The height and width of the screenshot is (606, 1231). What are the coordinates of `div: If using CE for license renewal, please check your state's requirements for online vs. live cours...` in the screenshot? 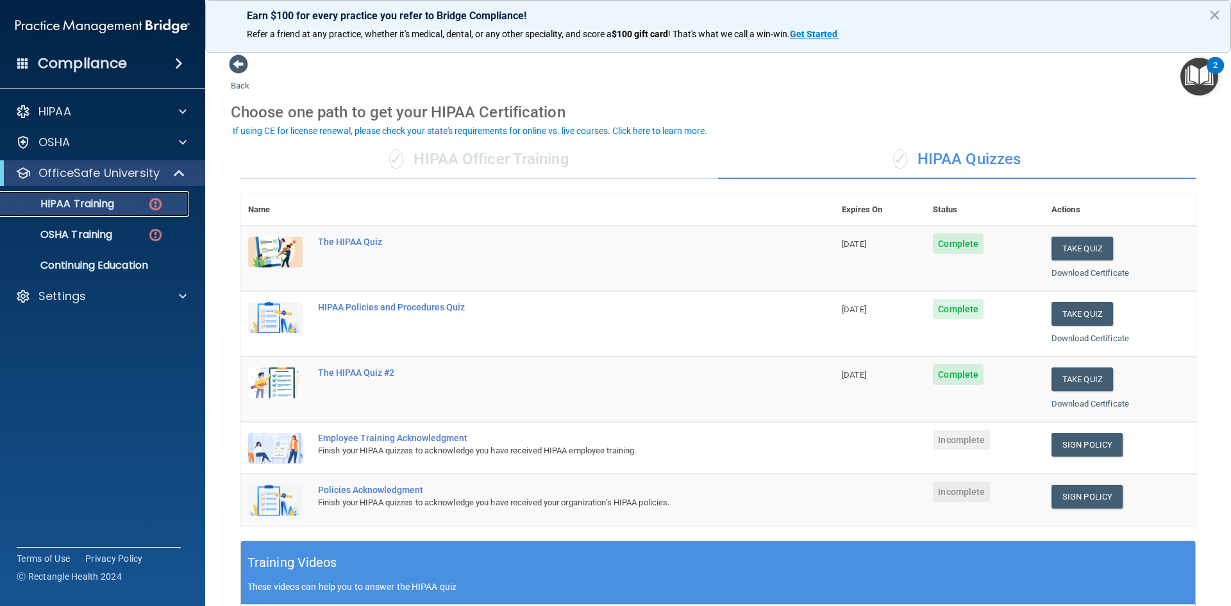 It's located at (470, 131).